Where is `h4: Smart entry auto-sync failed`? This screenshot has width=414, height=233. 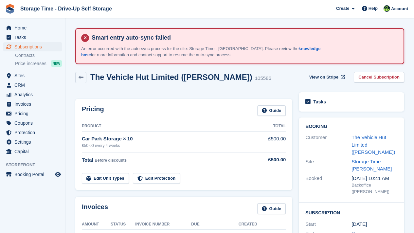 h4: Smart entry auto-sync failed is located at coordinates (244, 38).